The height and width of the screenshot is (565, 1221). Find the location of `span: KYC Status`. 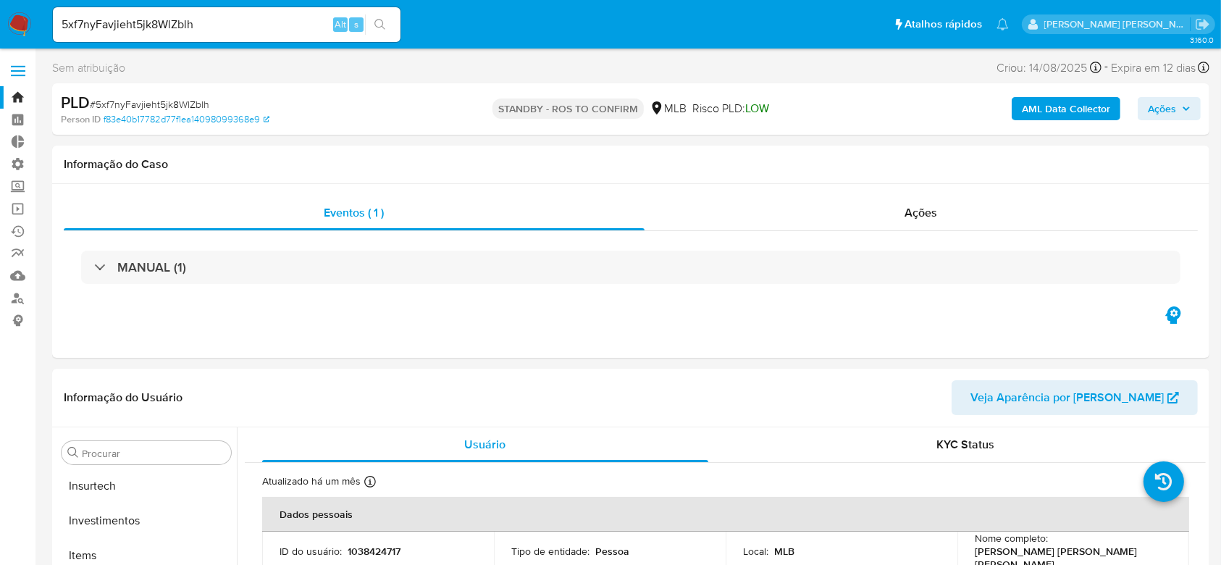

span: KYC Status is located at coordinates (965, 444).